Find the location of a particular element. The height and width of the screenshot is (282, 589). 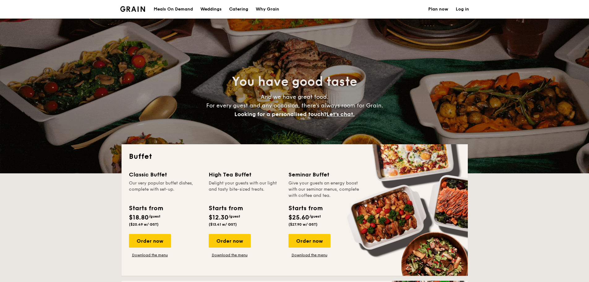

div: Give your guests an energy boost with our seminar menus, complete with coffee and tea. is located at coordinates (325, 189).